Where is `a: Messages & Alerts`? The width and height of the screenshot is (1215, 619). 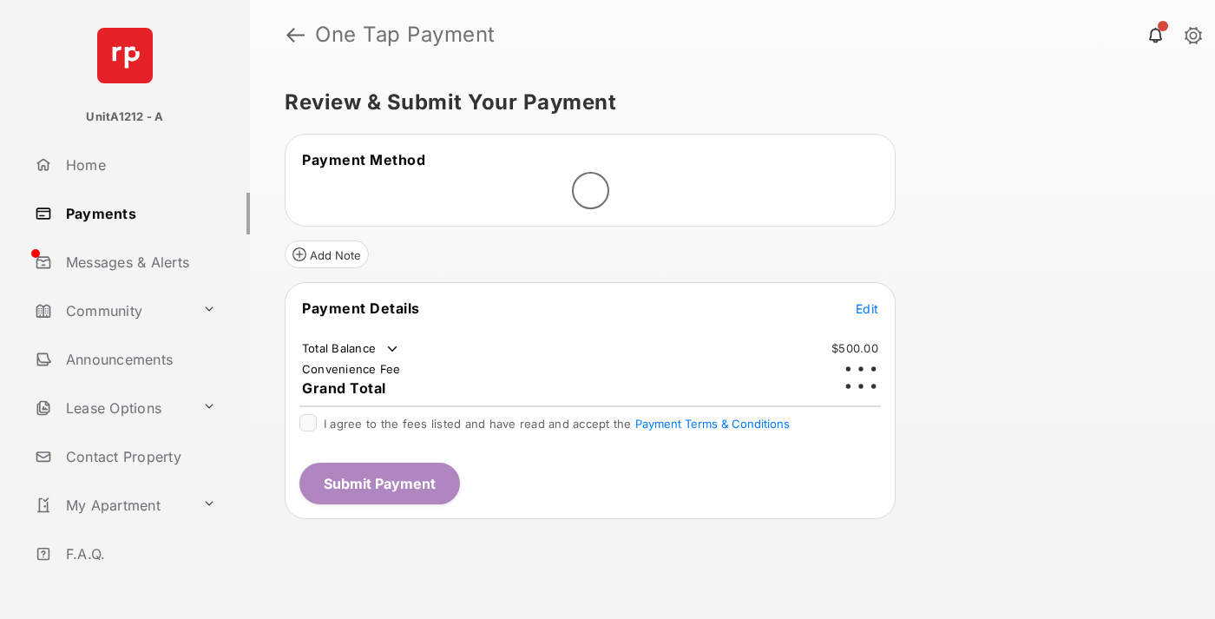 a: Messages & Alerts is located at coordinates (139, 262).